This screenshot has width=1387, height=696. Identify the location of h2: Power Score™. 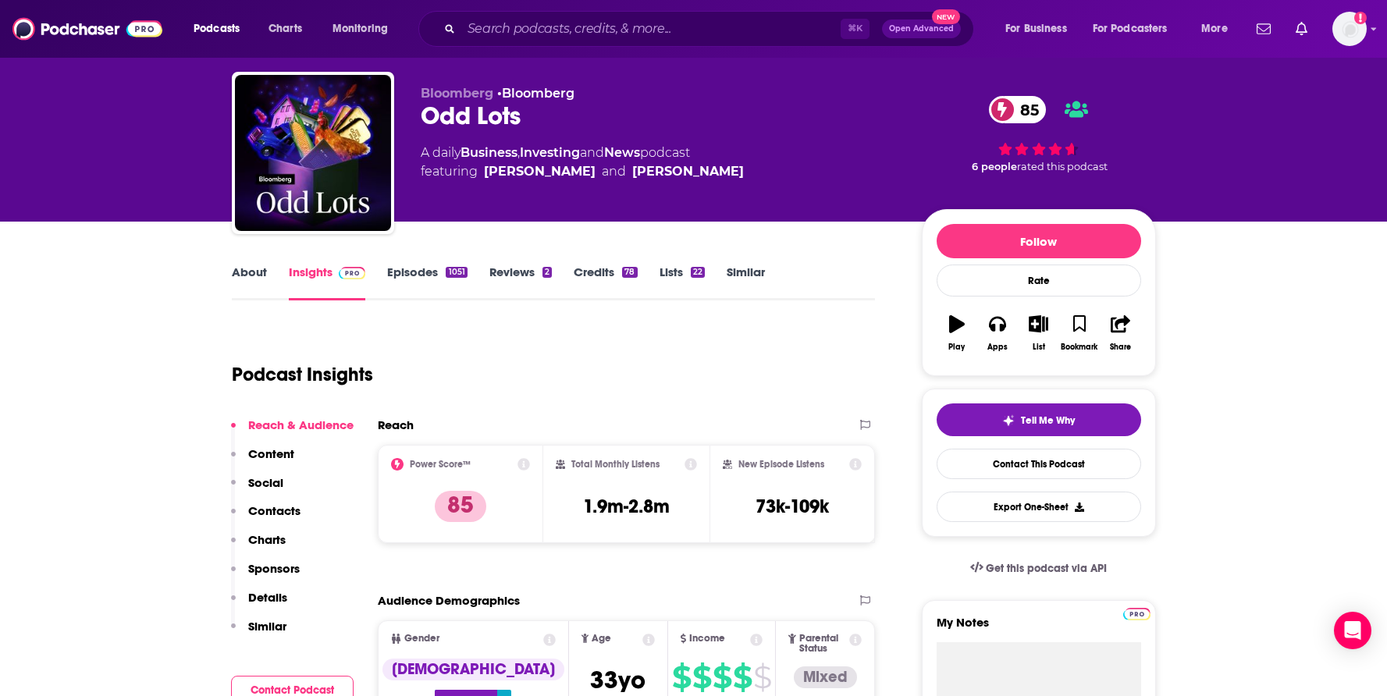
(440, 465).